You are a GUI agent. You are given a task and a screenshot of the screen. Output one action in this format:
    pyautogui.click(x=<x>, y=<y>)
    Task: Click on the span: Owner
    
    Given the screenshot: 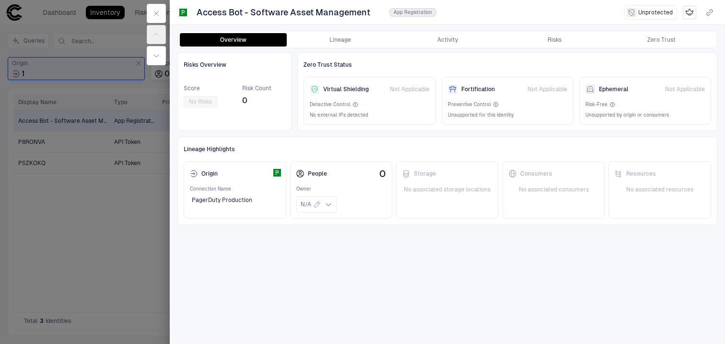 What is the action you would take?
    pyautogui.click(x=342, y=189)
    